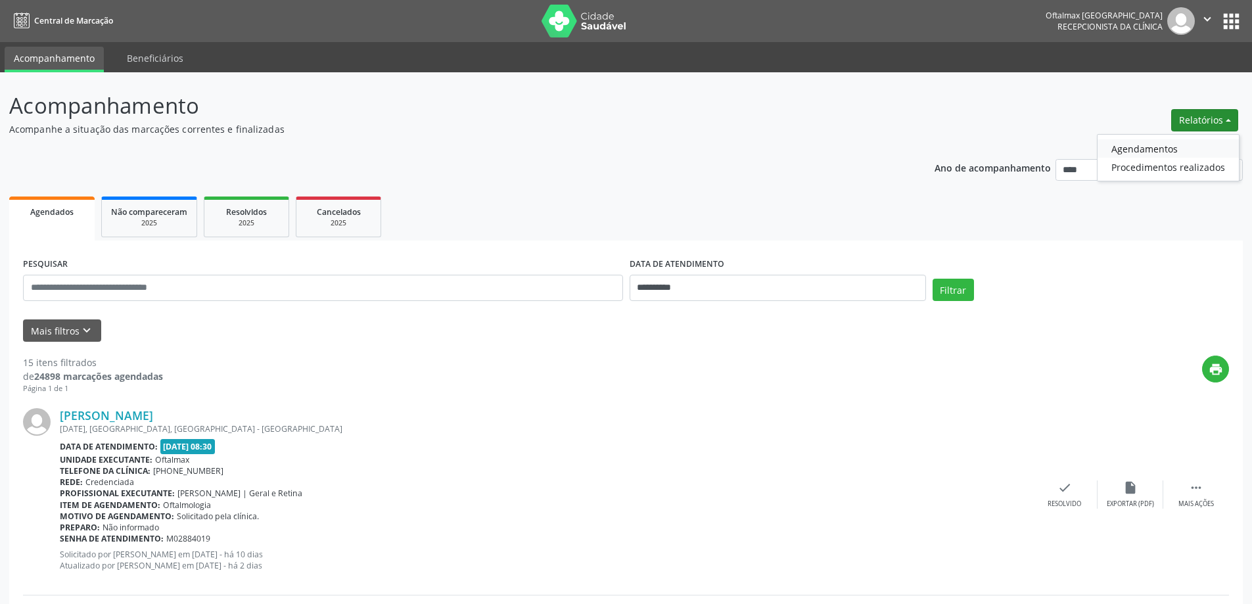 This screenshot has height=604, width=1252. I want to click on p: Acompanhamento, so click(441, 106).